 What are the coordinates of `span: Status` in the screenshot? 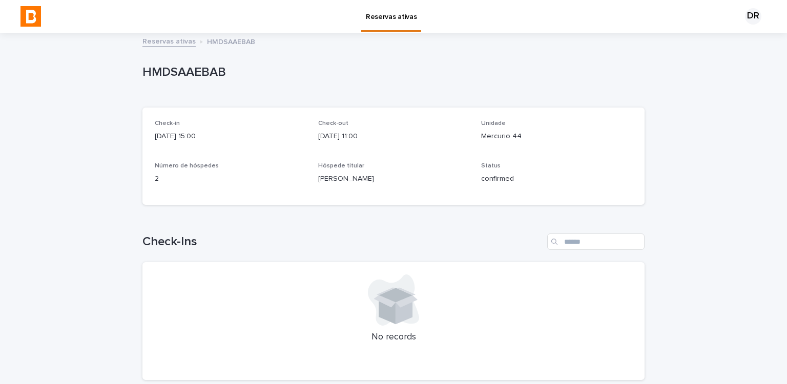 It's located at (491, 166).